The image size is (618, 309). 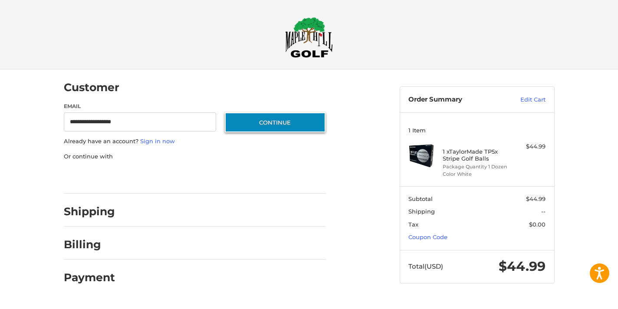 I want to click on h2: Customer, so click(x=92, y=87).